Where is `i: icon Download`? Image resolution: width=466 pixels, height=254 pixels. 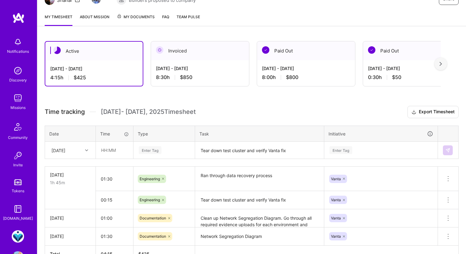 i: icon Download is located at coordinates (414, 112).